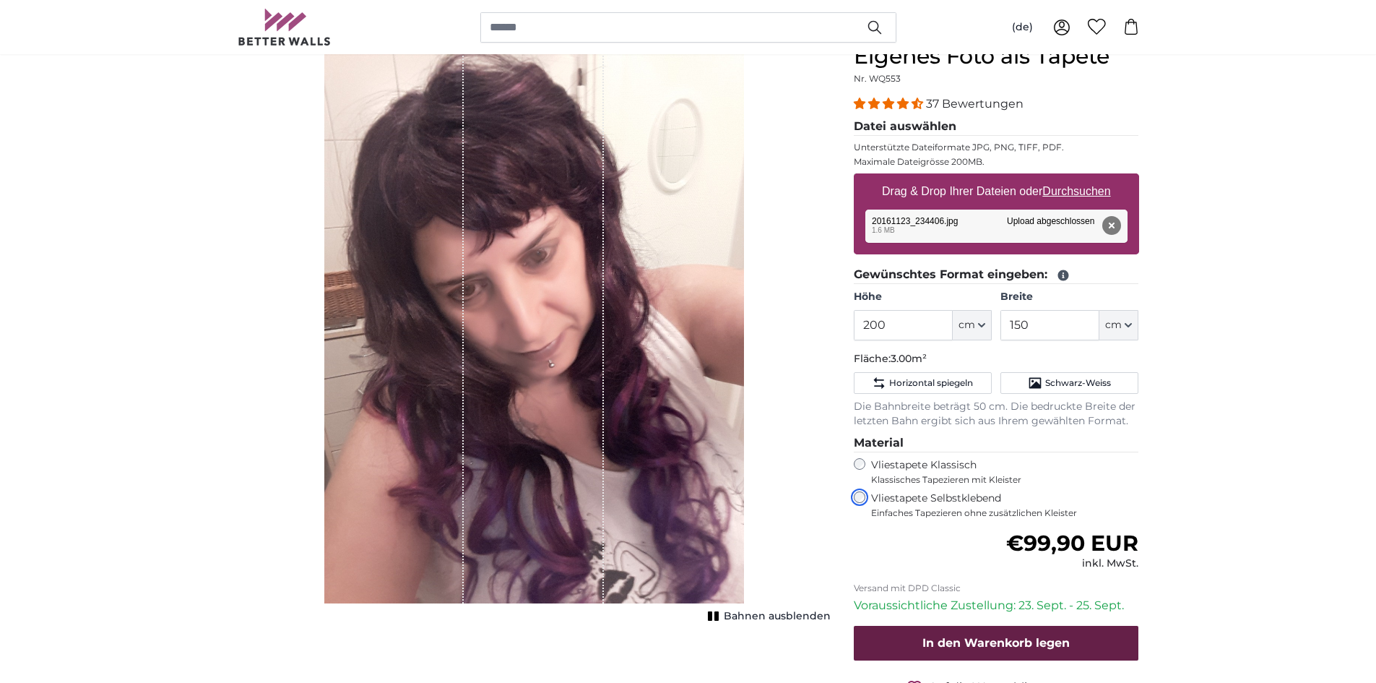 The width and height of the screenshot is (1376, 683). I want to click on span: Nr. WQ553, so click(877, 78).